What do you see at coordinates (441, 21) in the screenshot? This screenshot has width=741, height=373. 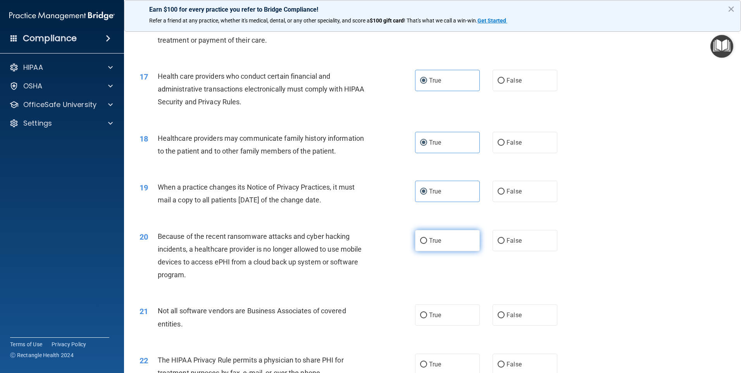 I see `span: ! That's what we call a win-win.` at bounding box center [441, 21].